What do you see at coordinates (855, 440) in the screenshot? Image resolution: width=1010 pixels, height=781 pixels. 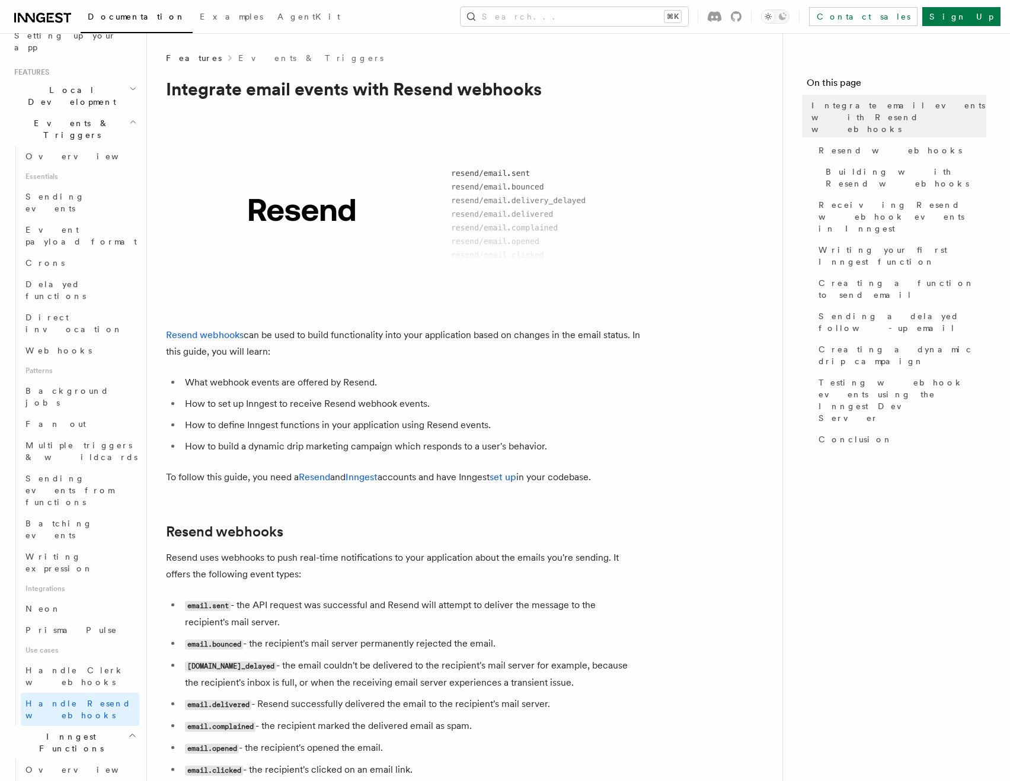 I see `span: Conclusion` at bounding box center [855, 440].